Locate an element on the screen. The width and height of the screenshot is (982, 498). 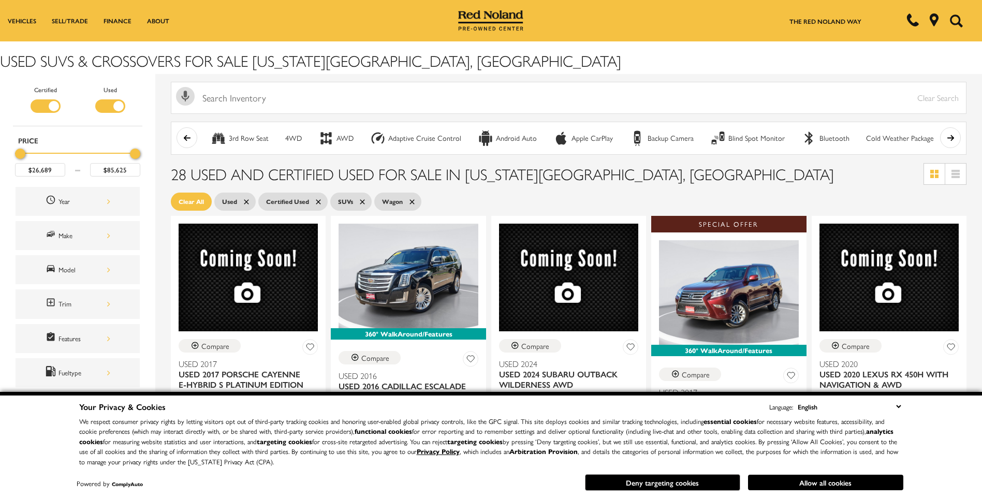
div: TrimTrim is located at coordinates (78, 304).